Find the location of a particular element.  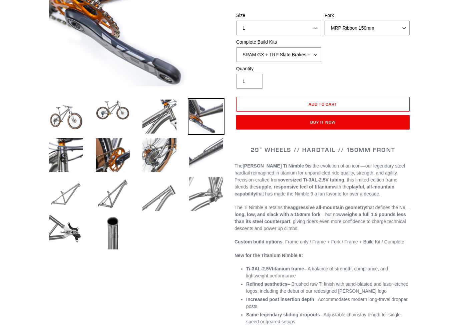

strong: Increased post insertion depth is located at coordinates (280, 300).